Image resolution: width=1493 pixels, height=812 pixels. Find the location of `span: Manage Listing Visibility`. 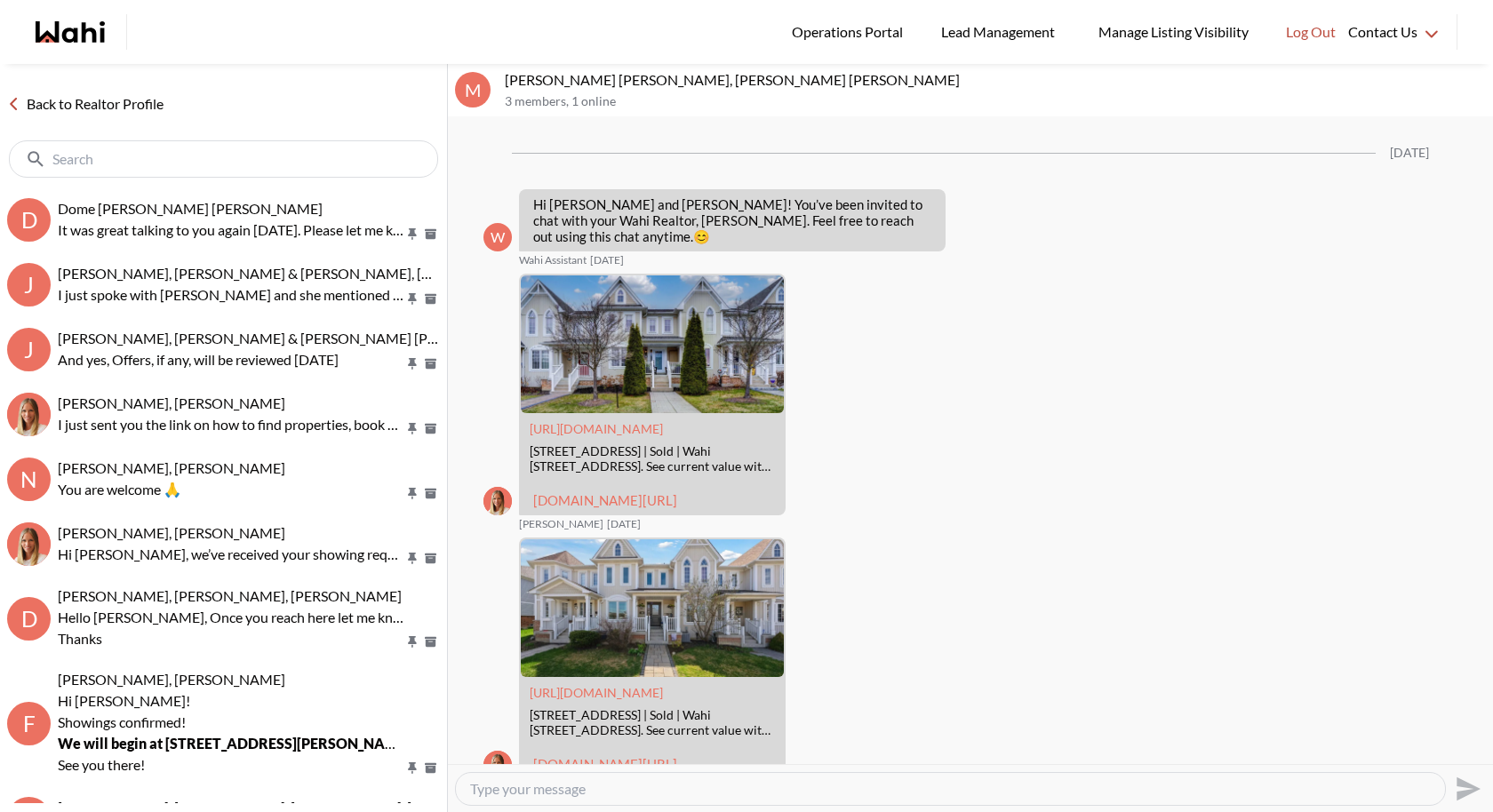

span: Manage Listing Visibility is located at coordinates (1173, 32).